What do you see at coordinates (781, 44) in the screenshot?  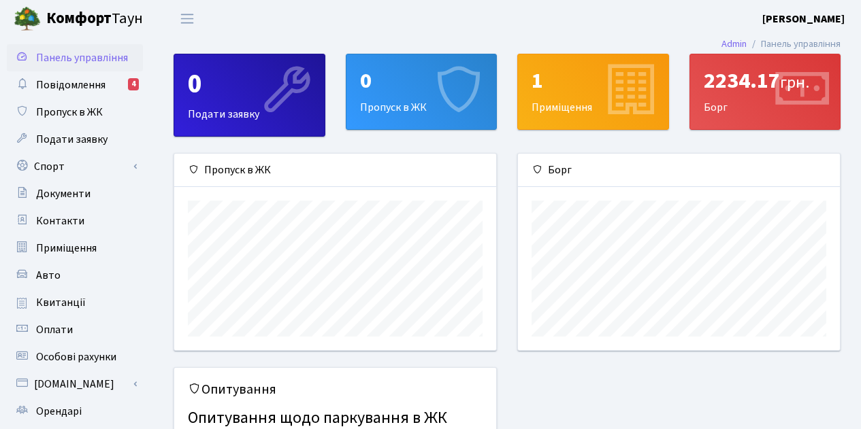 I see `nav: breadcrumb` at bounding box center [781, 44].